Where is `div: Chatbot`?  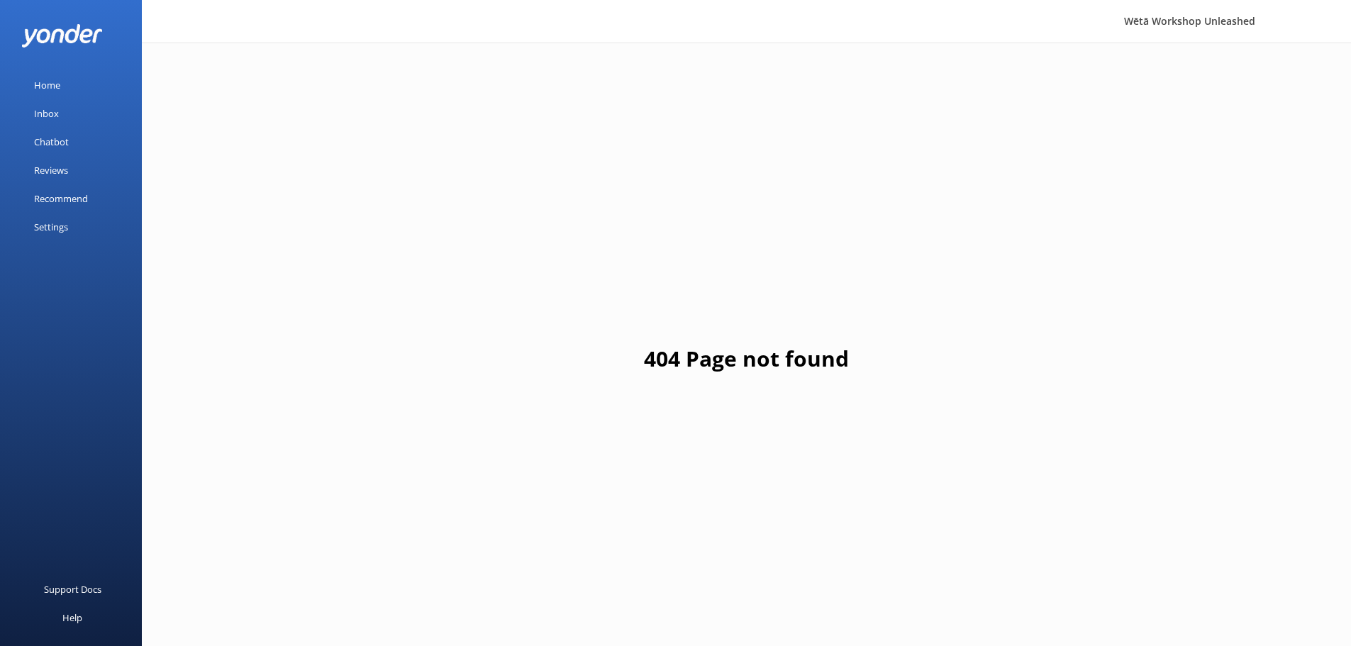
div: Chatbot is located at coordinates (51, 142).